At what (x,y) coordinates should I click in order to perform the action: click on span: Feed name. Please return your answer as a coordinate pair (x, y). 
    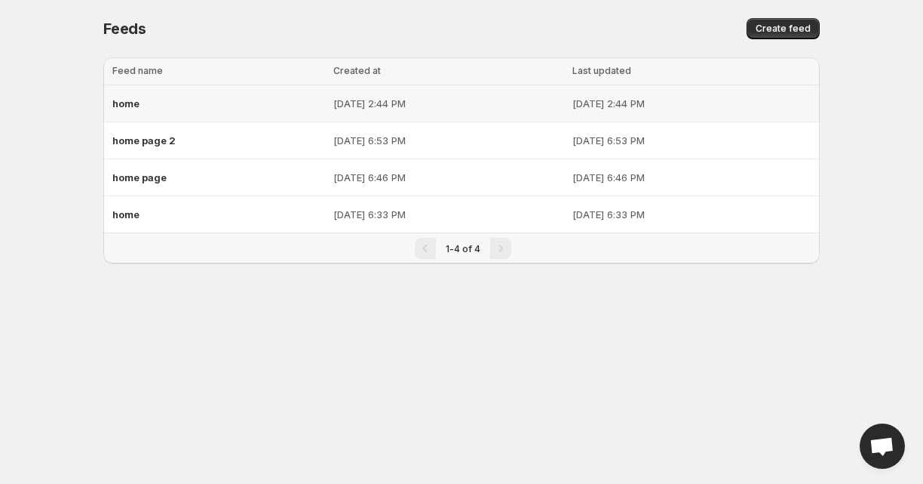
    Looking at the image, I should click on (137, 70).